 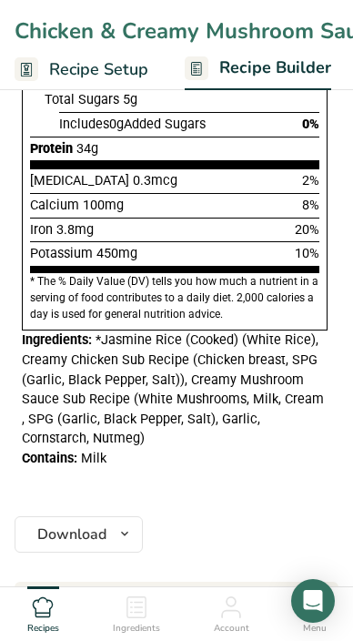 I want to click on span: Recipes, so click(x=43, y=628).